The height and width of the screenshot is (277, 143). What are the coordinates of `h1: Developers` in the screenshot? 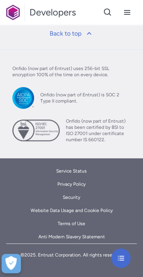 It's located at (53, 12).